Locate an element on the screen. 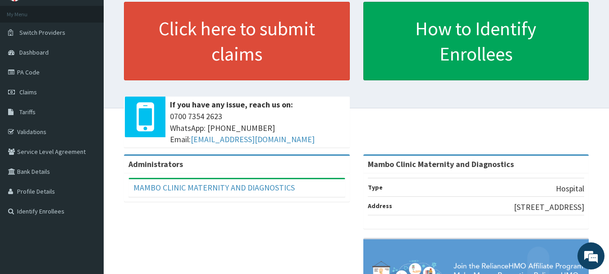 Image resolution: width=609 pixels, height=274 pixels. a: Click here to submit claims is located at coordinates (237, 41).